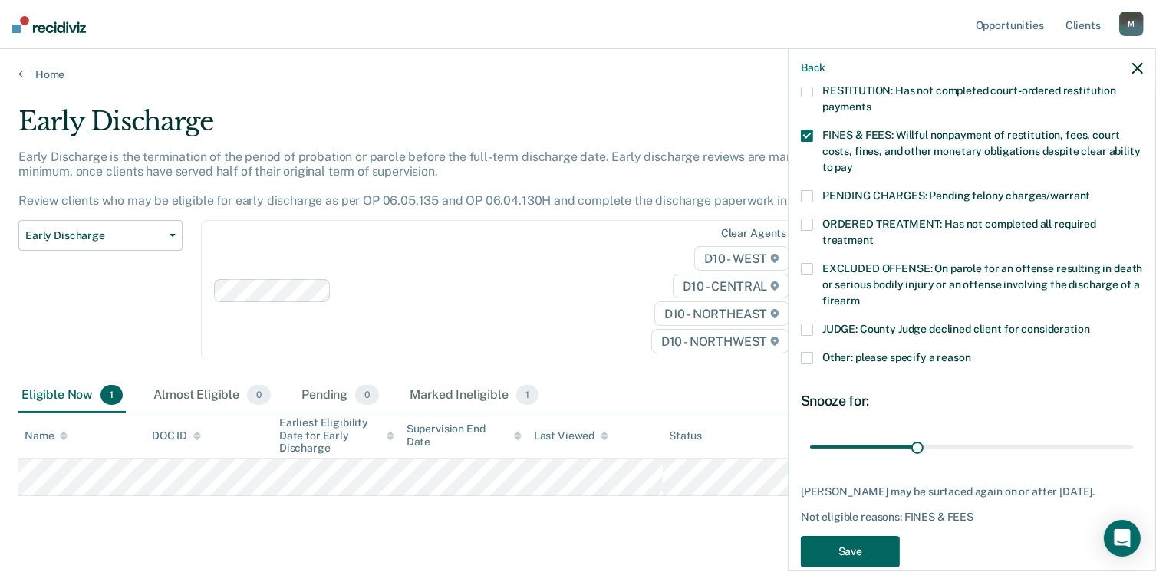 This screenshot has width=1156, height=572. Describe the element at coordinates (972, 517) in the screenshot. I see `div: Not eligible reasons: FINES & FEES` at that location.